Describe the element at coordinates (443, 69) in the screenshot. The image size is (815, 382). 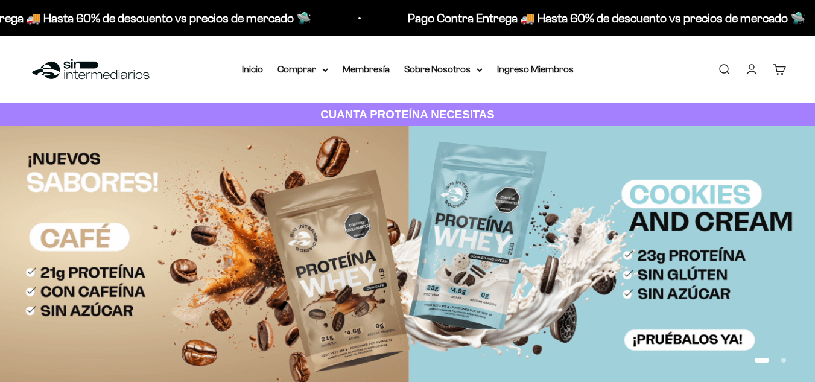
I see `summary: Sobre Nosotros` at that location.